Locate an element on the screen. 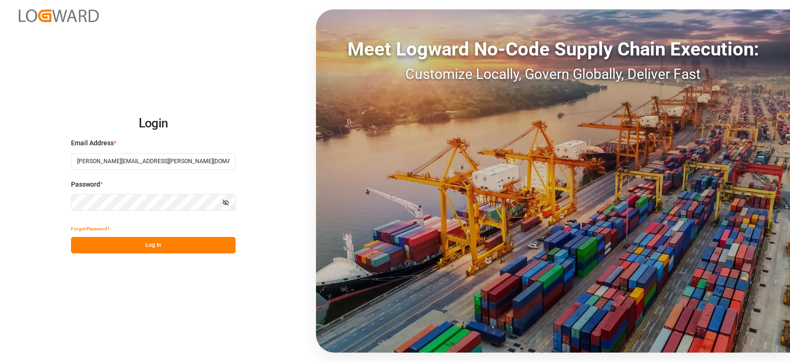  button: Log In is located at coordinates (153, 245).